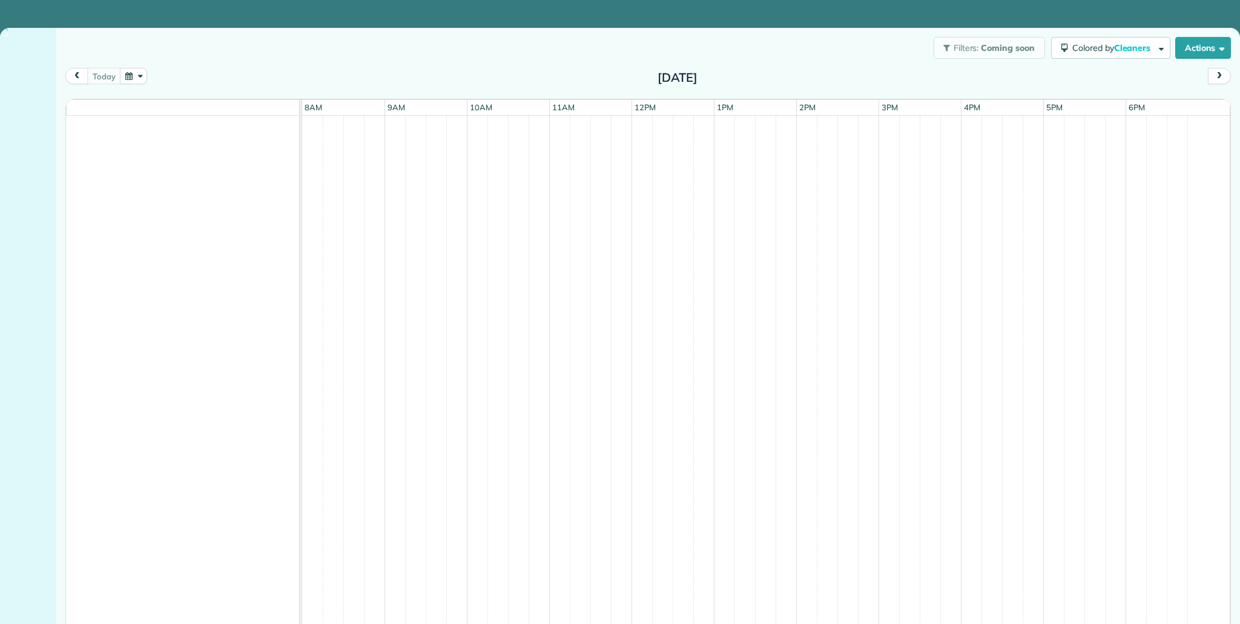  Describe the element at coordinates (645, 107) in the screenshot. I see `span: 12pm` at that location.